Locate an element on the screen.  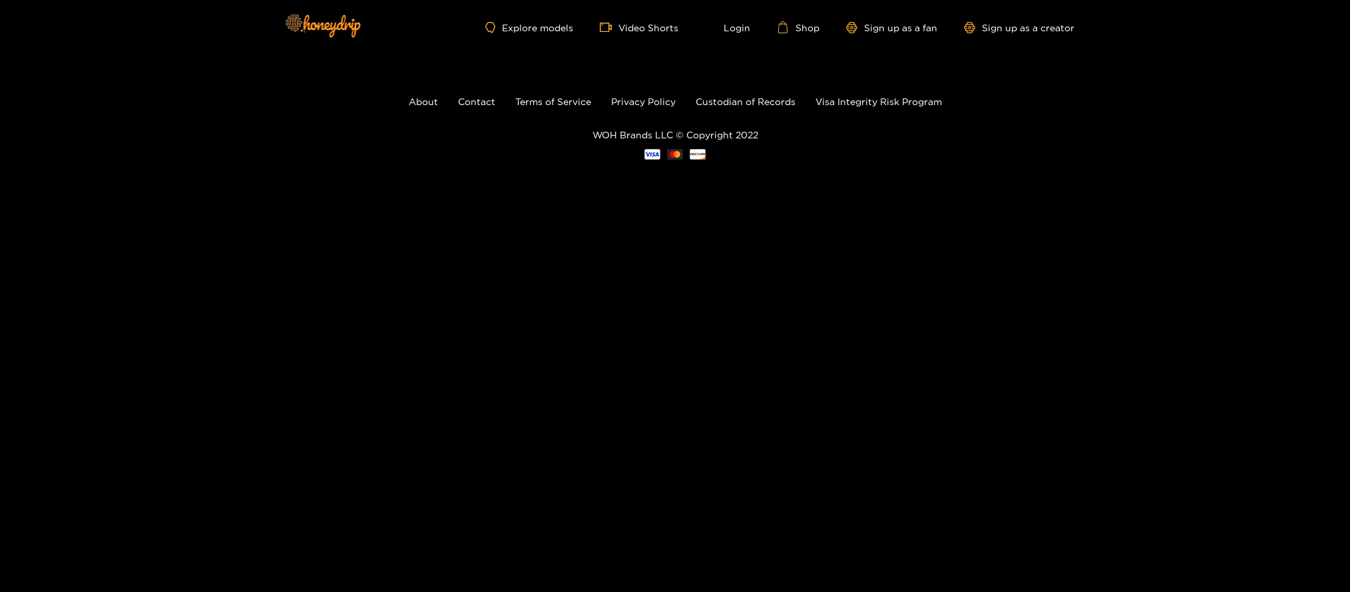
a: Custodian of Records is located at coordinates (745, 101).